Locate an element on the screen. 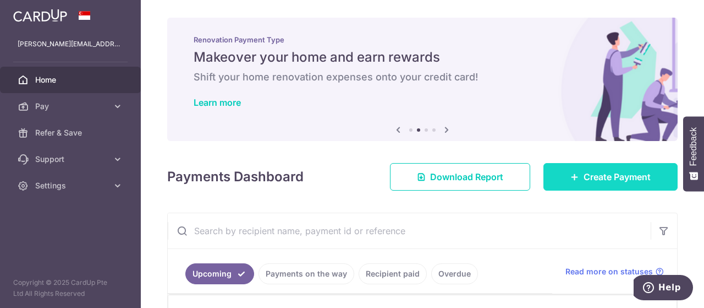 This screenshot has height=308, width=704. a: Recipient paid is located at coordinates (393, 273).